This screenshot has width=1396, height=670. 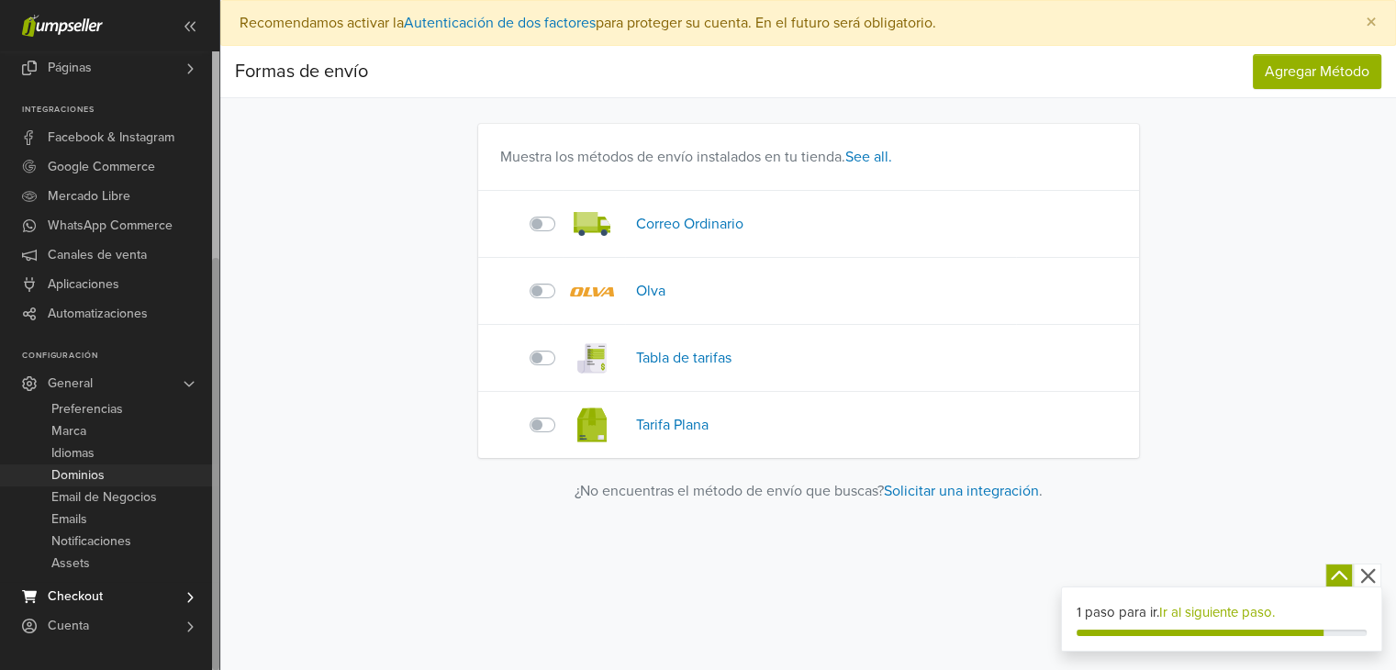 I want to click on p: Integraciones, so click(x=120, y=110).